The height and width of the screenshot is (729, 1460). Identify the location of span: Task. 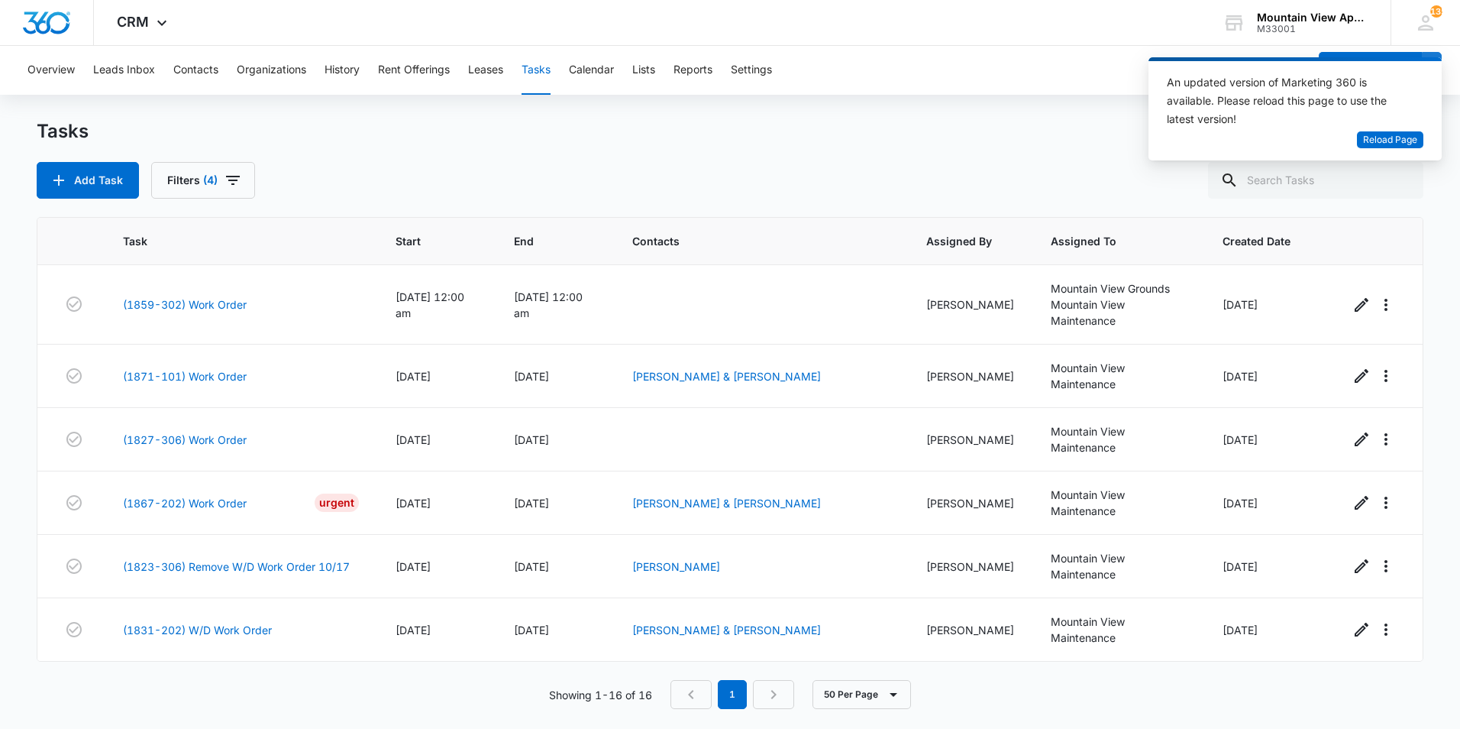
(230, 241).